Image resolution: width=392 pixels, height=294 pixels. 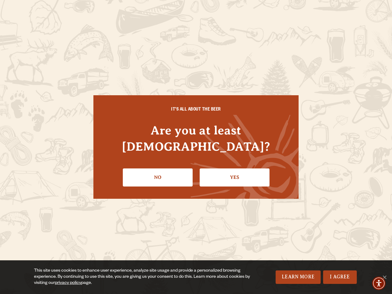 What do you see at coordinates (68, 283) in the screenshot?
I see `a: privacy policy` at bounding box center [68, 283].